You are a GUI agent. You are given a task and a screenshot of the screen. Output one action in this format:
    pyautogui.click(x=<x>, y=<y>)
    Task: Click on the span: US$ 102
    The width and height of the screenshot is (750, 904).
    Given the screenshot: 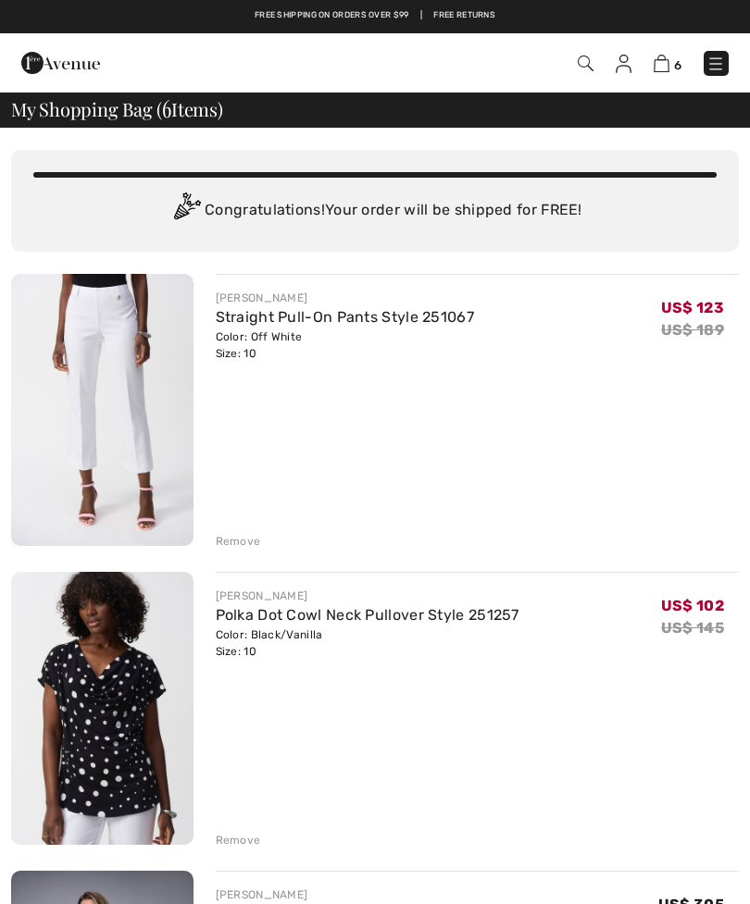 What is the action you would take?
    pyautogui.click(x=692, y=605)
    